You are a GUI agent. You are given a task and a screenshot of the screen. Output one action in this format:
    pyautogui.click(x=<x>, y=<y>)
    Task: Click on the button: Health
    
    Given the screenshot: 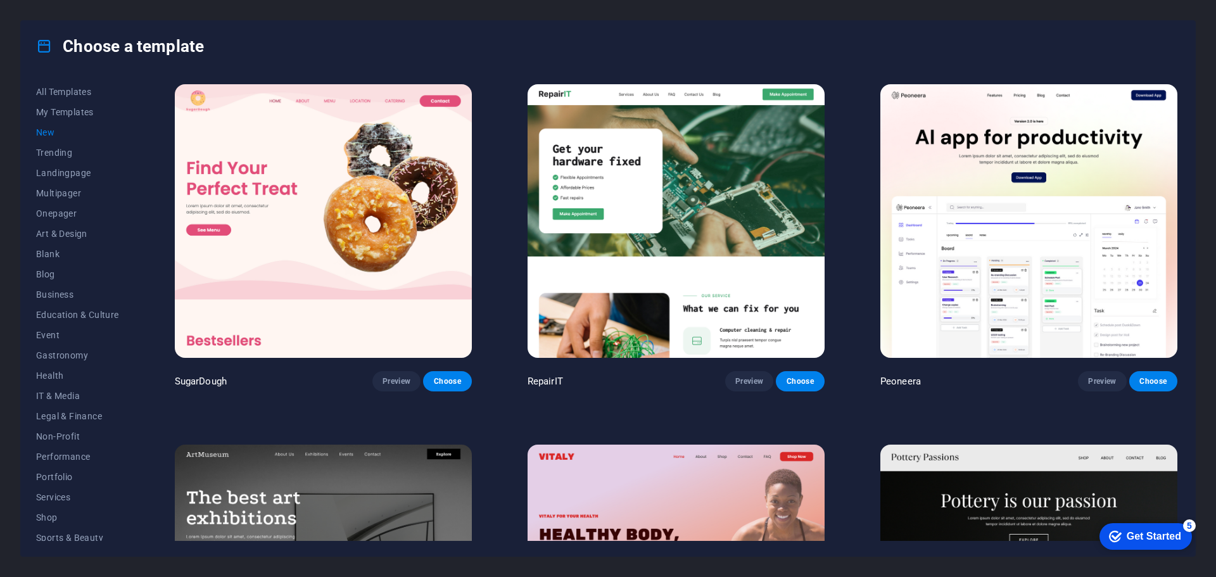 What is the action you would take?
    pyautogui.click(x=77, y=376)
    